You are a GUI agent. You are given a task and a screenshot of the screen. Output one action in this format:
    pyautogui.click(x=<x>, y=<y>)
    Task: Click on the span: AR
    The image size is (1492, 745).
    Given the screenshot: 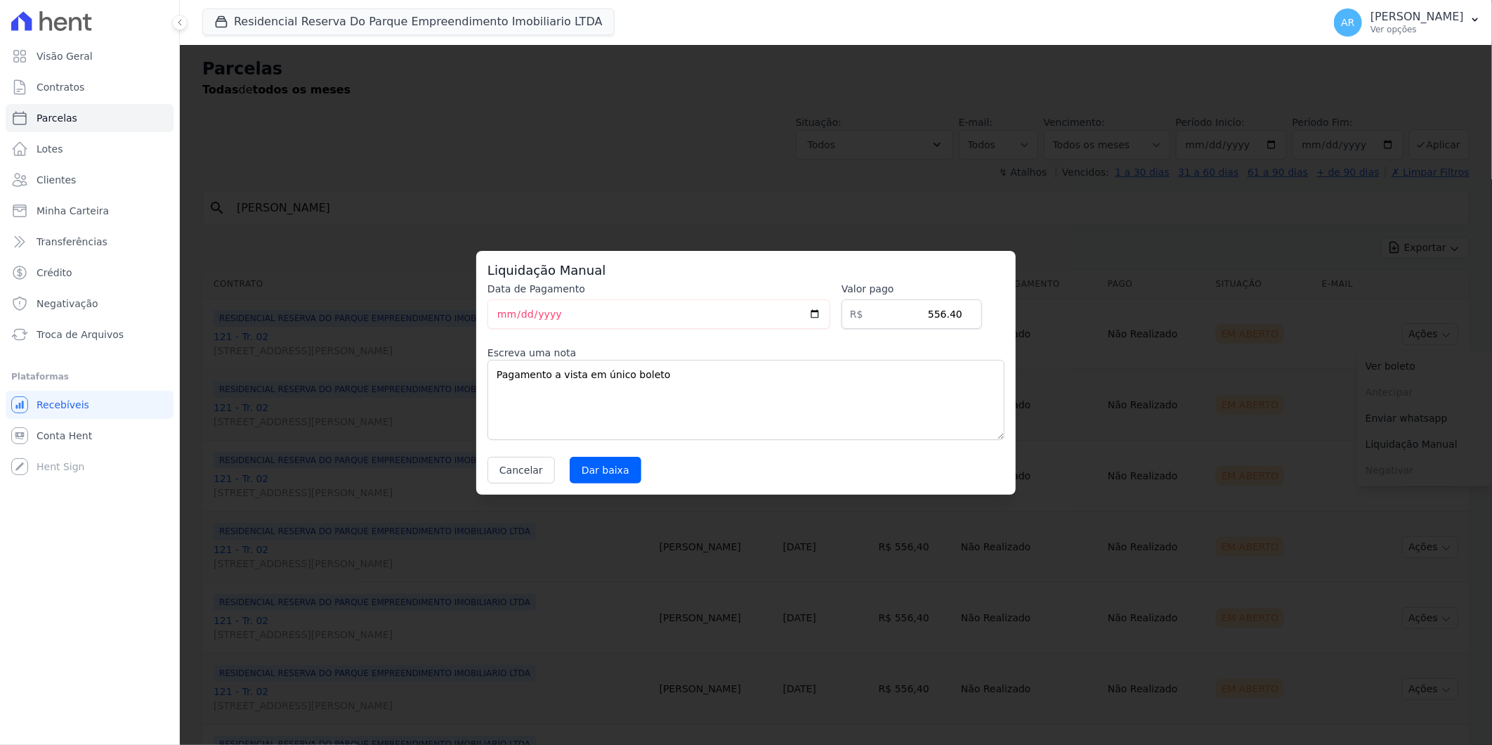 What is the action you would take?
    pyautogui.click(x=1347, y=22)
    